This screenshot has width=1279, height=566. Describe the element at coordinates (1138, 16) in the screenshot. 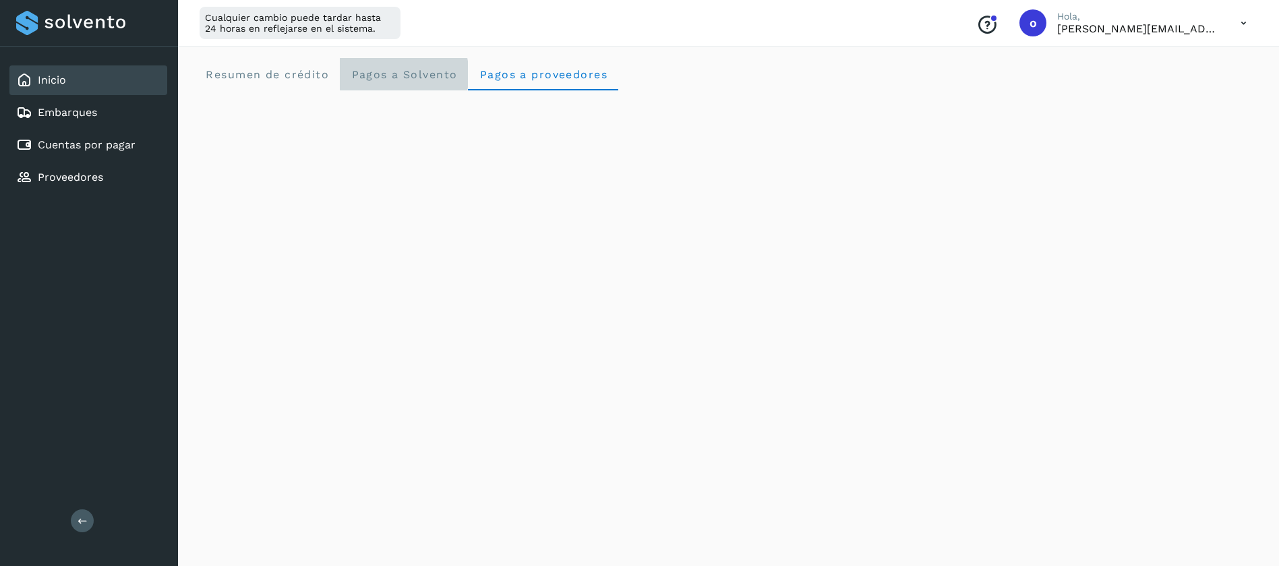

I see `p: Hola,` at that location.